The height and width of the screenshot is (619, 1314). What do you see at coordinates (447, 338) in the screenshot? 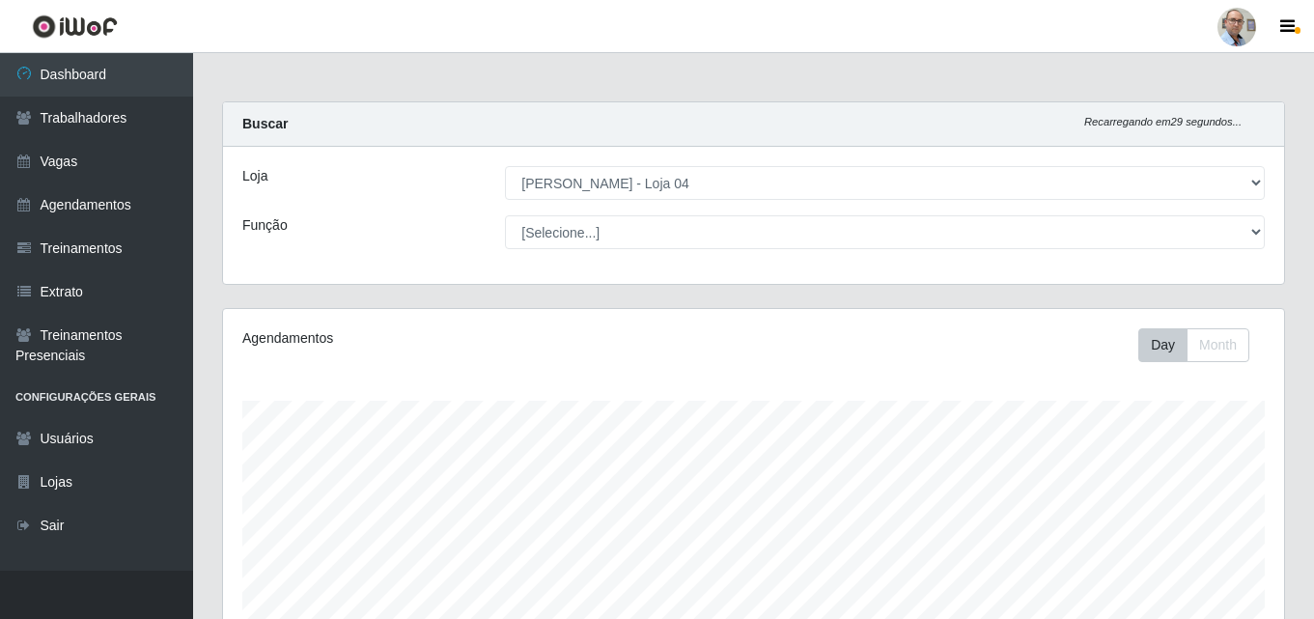
I see `div: Agendamentos` at bounding box center [447, 338].